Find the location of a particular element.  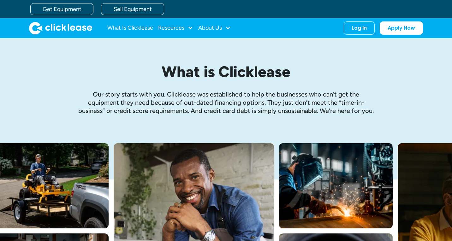

div: Log In is located at coordinates (359, 28).